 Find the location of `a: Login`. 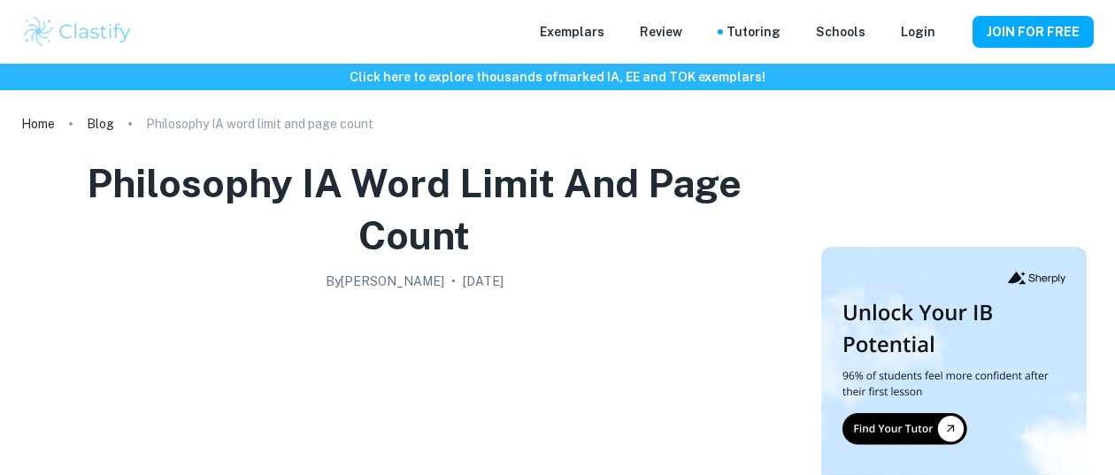

a: Login is located at coordinates (917, 32).